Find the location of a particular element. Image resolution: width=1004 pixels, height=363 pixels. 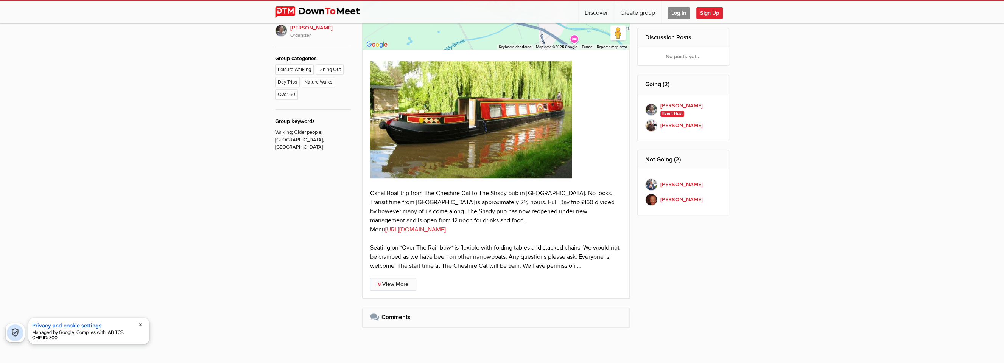

h2: Comments is located at coordinates (496, 318).